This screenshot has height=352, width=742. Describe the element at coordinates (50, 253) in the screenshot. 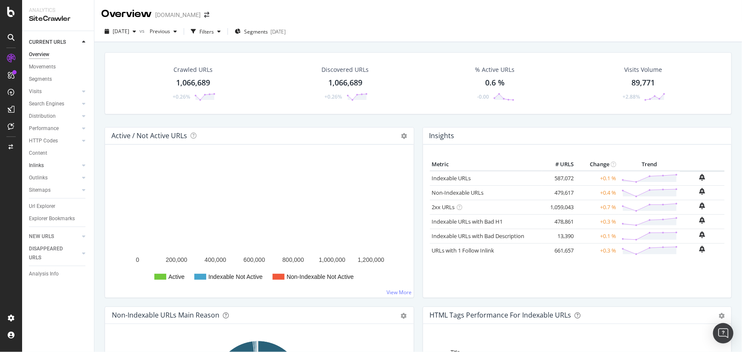

I see `div: DISAPPEARED URLS` at that location.